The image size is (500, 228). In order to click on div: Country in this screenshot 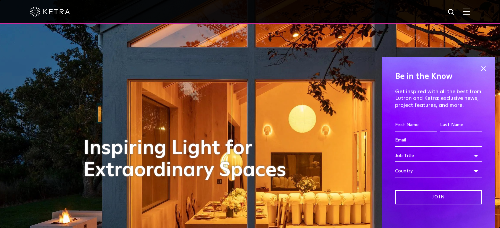, I will do `click(438, 171)`.